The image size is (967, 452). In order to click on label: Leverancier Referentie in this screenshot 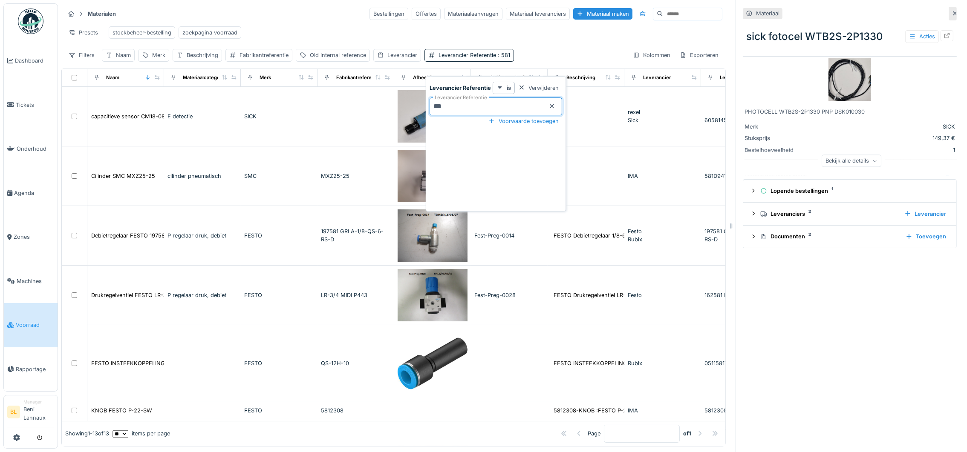, I will do `click(461, 98)`.